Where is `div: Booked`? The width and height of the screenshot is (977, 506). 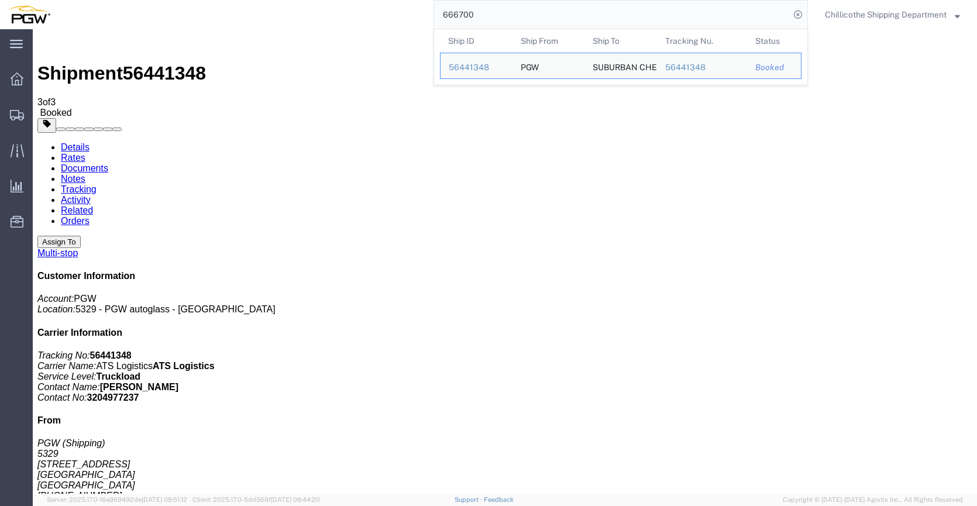 div: Booked is located at coordinates (774, 67).